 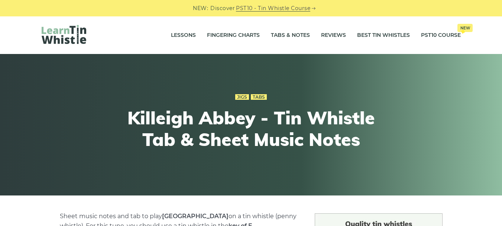 I want to click on a: Tabs, so click(x=259, y=97).